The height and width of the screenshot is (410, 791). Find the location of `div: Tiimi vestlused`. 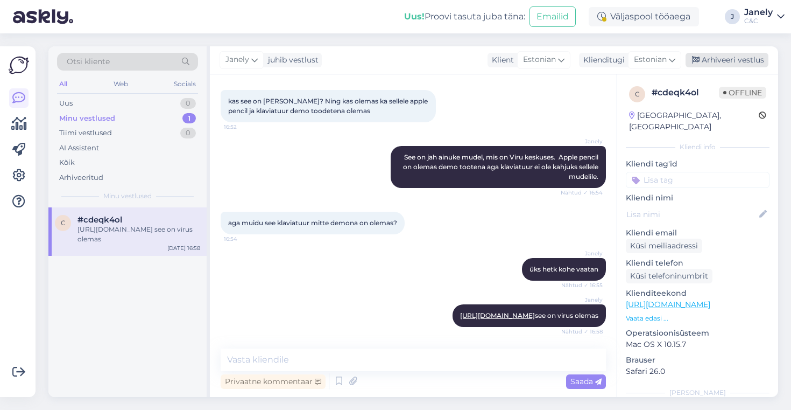

div: Tiimi vestlused is located at coordinates (86, 133).